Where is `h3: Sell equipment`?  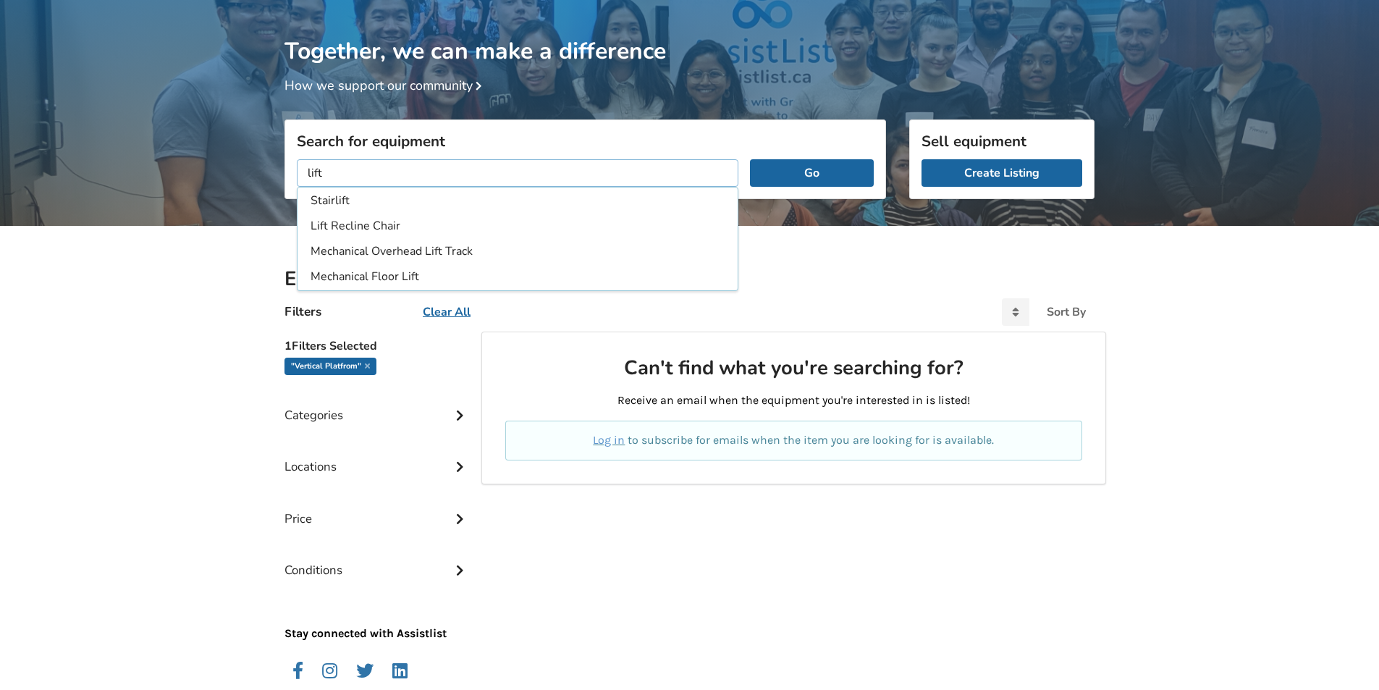 h3: Sell equipment is located at coordinates (1002, 141).